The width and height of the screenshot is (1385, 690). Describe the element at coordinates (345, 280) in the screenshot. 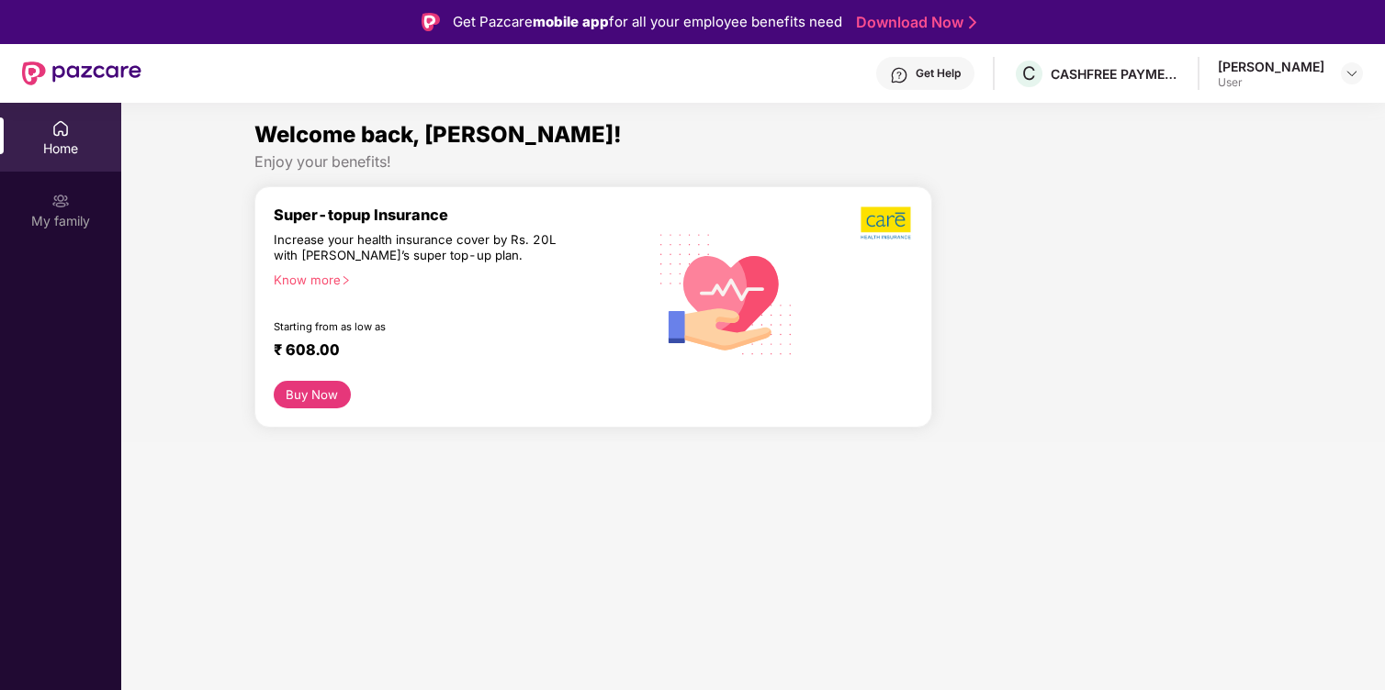

I see `span: right` at that location.